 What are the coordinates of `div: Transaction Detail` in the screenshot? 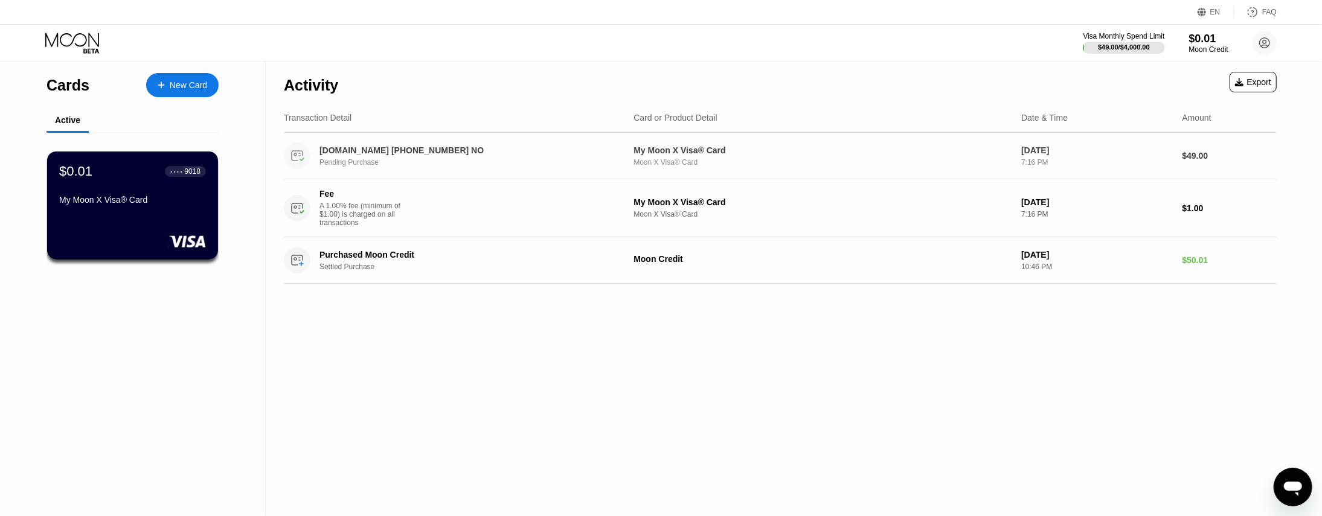 It's located at (318, 118).